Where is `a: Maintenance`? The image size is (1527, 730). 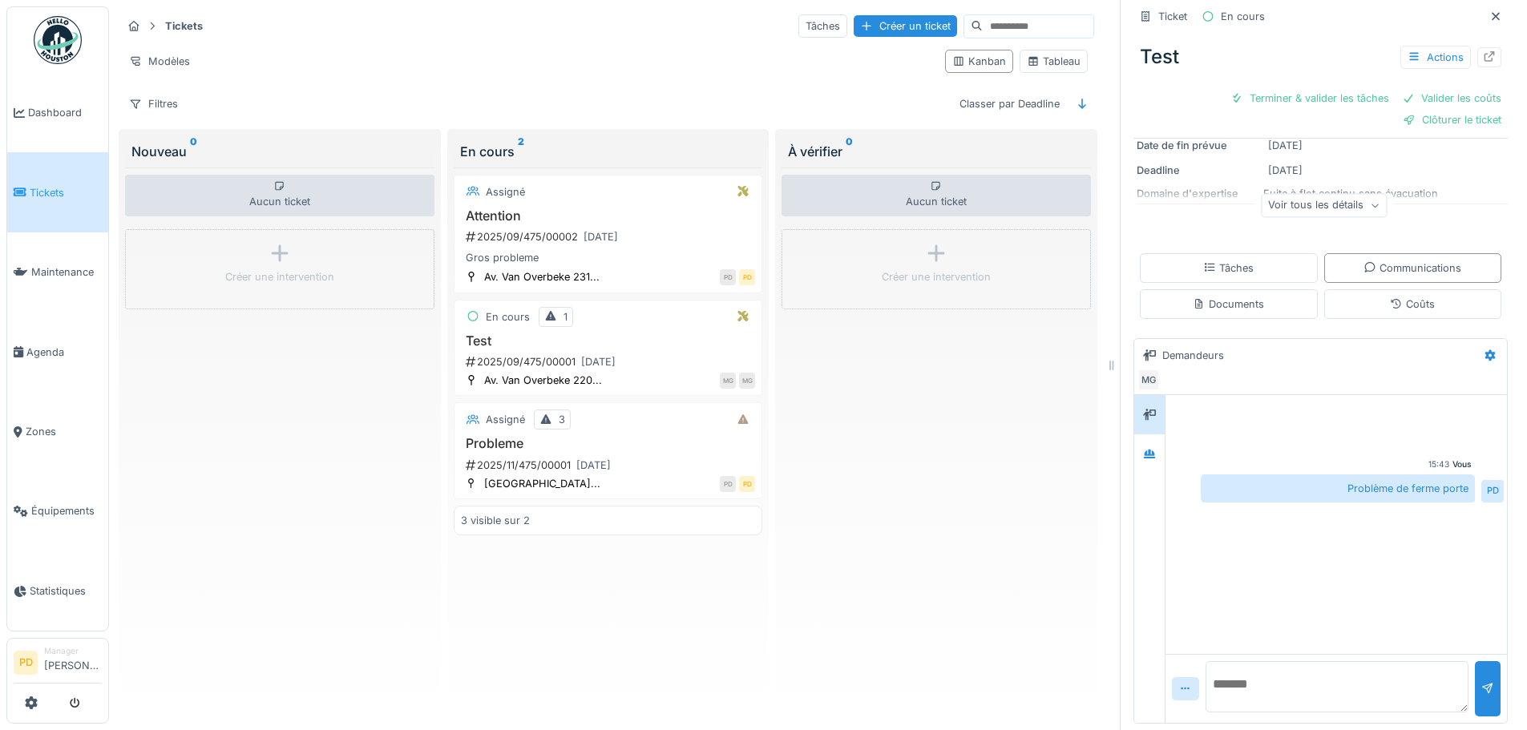 a: Maintenance is located at coordinates (58, 272).